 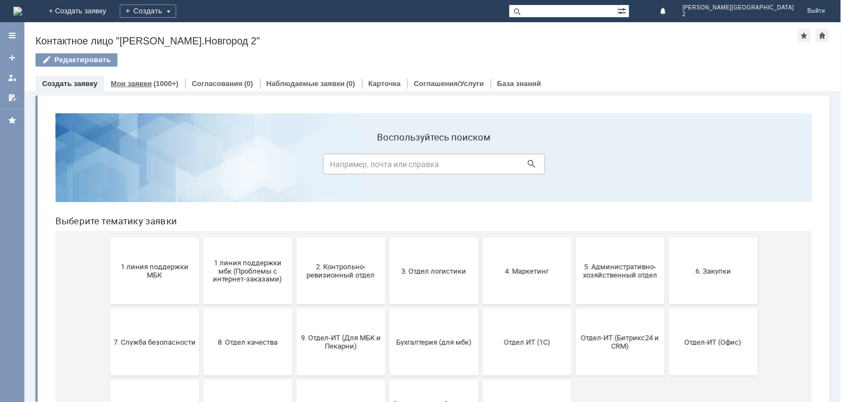 I want to click on span: 4. Маркетинг, so click(x=481, y=166).